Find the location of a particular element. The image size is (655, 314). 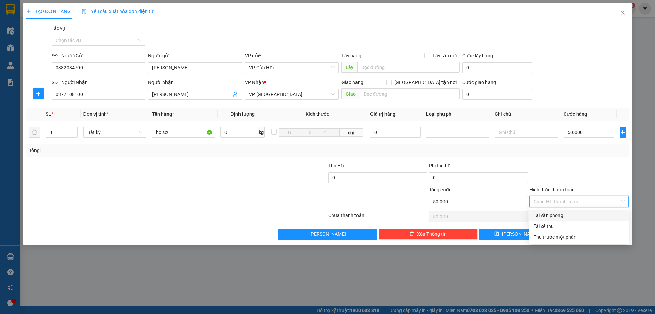

div: Tổng: 1 is located at coordinates (141, 150).